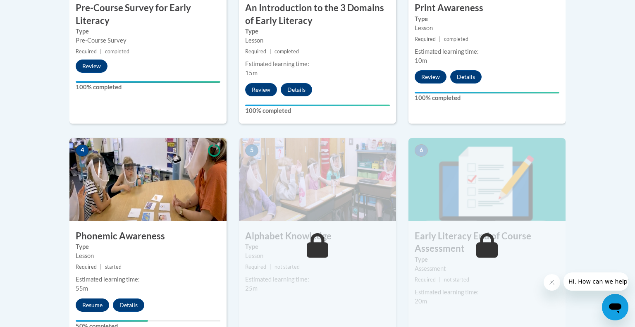 The height and width of the screenshot is (327, 635). What do you see at coordinates (251, 288) in the screenshot?
I see `span: 25m` at bounding box center [251, 288].